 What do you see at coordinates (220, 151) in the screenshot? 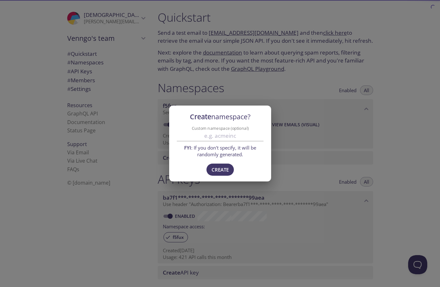
I see `span: : If you don't specify, it will be randomly generated.` at bounding box center [220, 151].